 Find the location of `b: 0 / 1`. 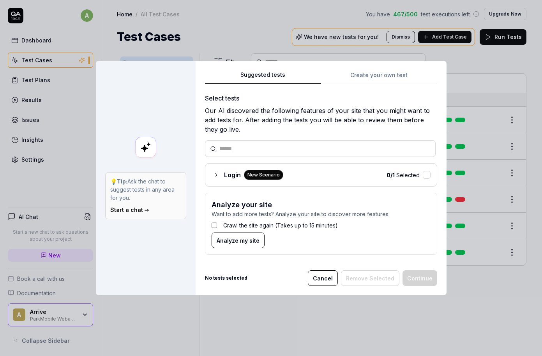

b: 0 / 1 is located at coordinates (391, 175).